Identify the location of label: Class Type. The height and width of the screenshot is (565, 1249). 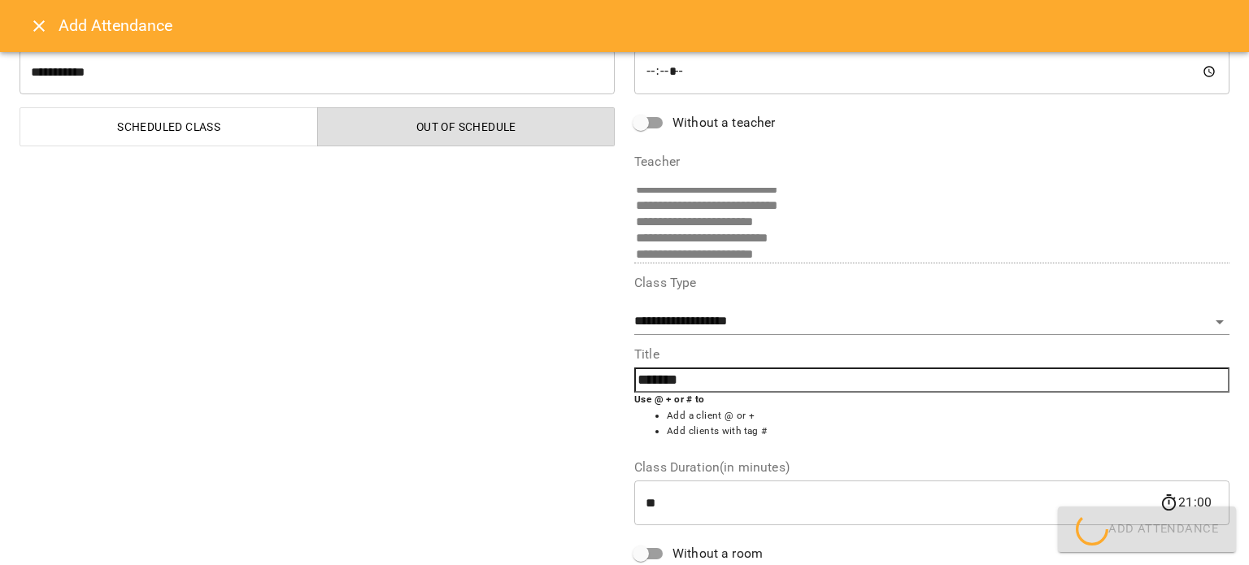
(932, 283).